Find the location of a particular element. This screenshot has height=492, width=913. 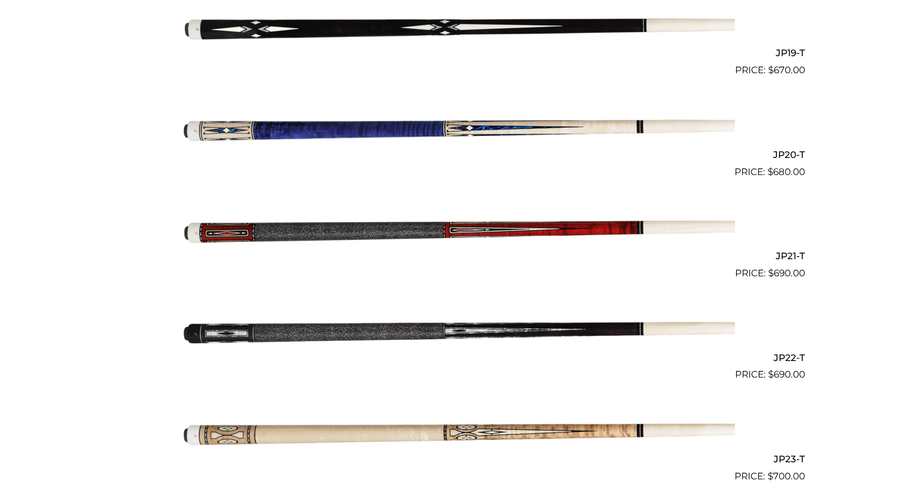

bdi: 700.00 is located at coordinates (786, 476).